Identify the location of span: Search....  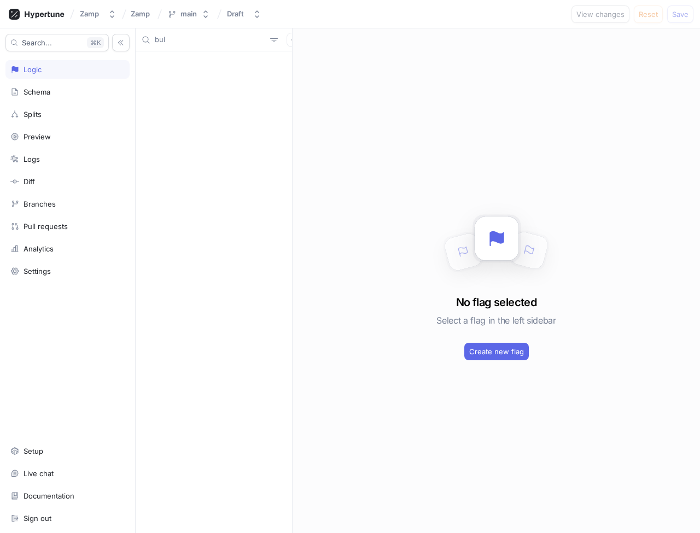
(37, 43).